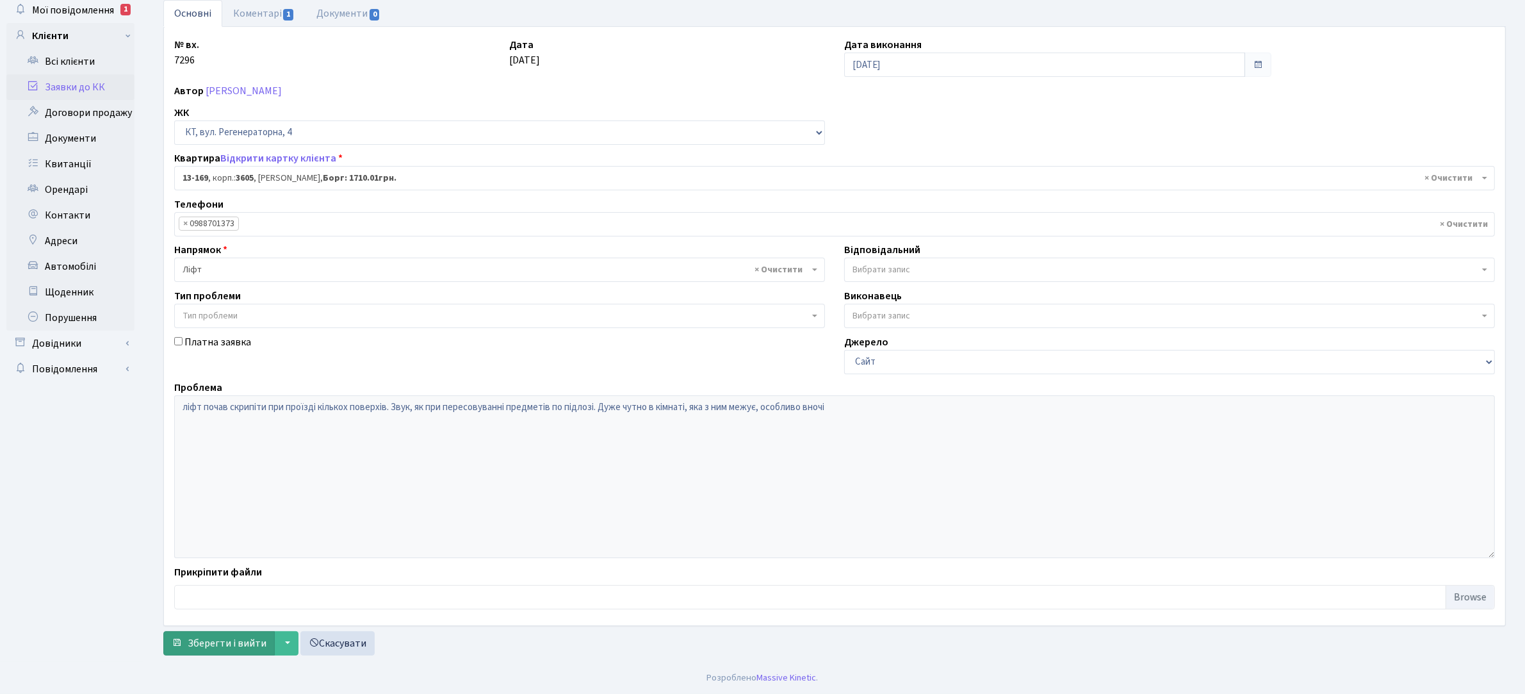 The width and height of the screenshot is (1525, 694). I want to click on label: Джерело, so click(866, 342).